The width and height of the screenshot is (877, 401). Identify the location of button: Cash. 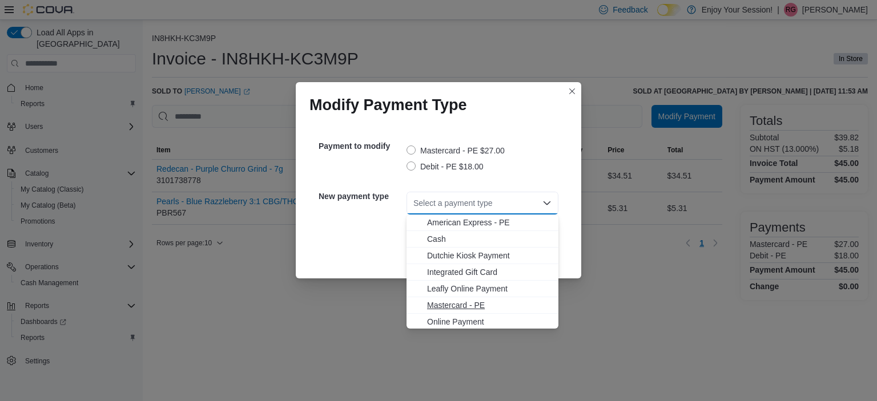
(482, 239).